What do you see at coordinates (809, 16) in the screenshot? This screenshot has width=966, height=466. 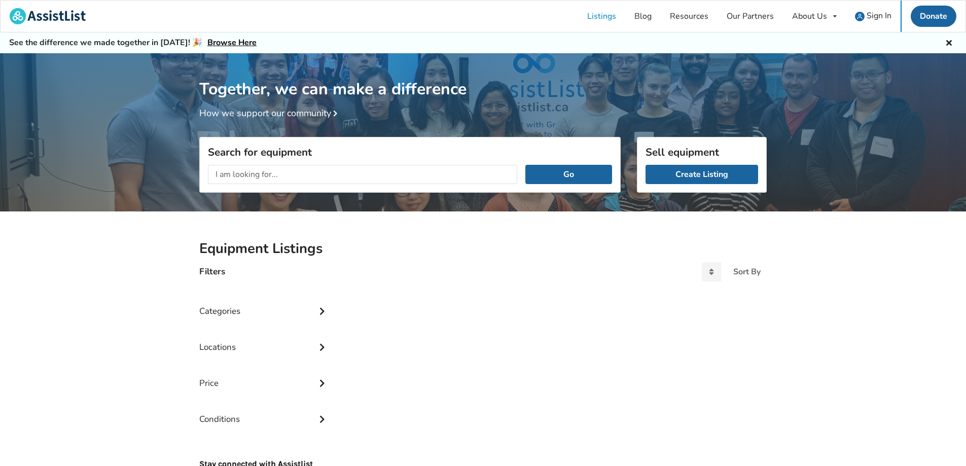 I see `div: About Us` at bounding box center [809, 16].